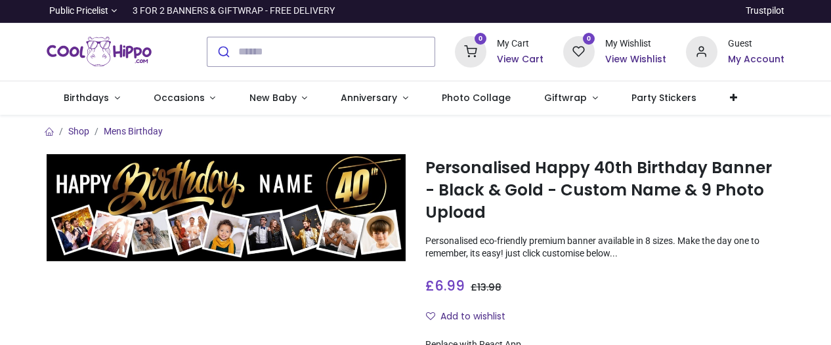  Describe the element at coordinates (79, 131) in the screenshot. I see `a: Shop` at that location.